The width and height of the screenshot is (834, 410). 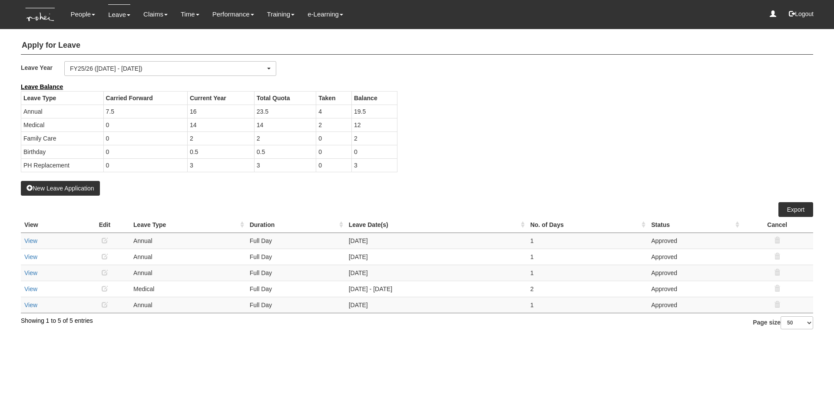 I want to click on button: Logout, so click(x=801, y=14).